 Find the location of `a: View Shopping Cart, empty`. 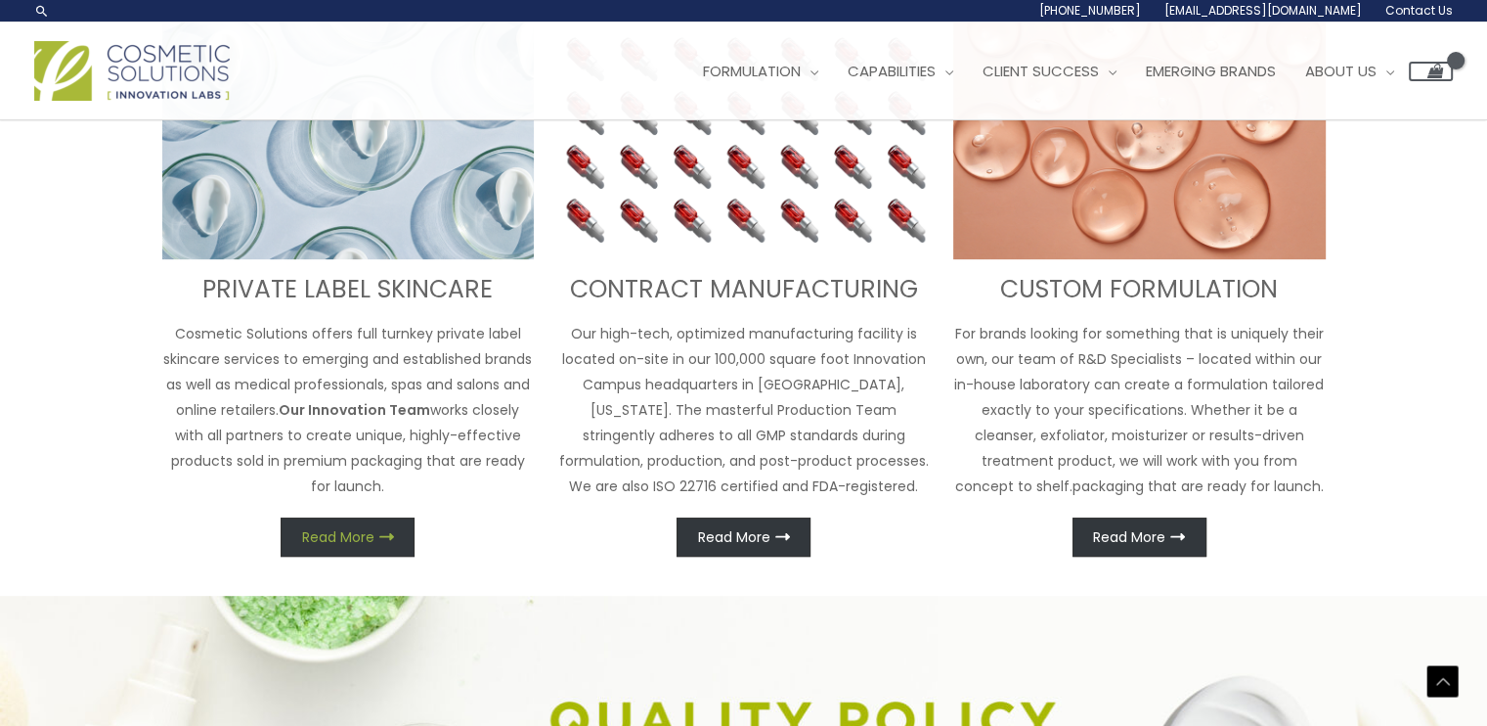

a: View Shopping Cart, empty is located at coordinates (1431, 71).